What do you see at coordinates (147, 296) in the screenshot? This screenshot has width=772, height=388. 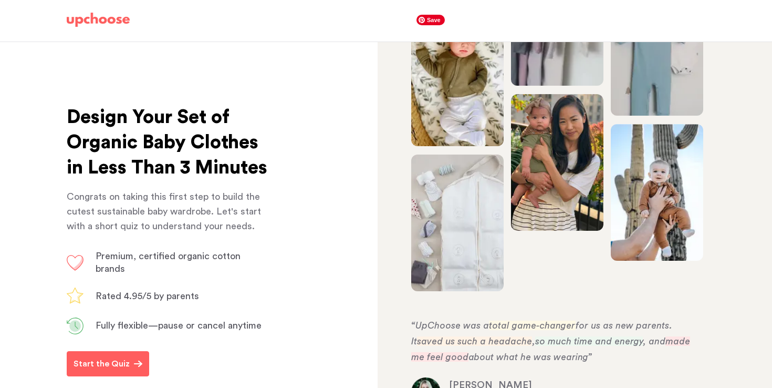 I see `span: Rated 4.95/5 by parents` at bounding box center [147, 296].